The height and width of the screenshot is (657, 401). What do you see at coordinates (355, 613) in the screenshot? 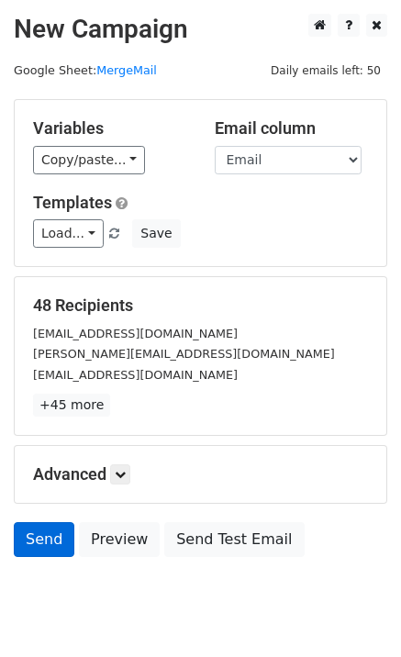
I see `div: Chat Widget` at bounding box center [355, 613].